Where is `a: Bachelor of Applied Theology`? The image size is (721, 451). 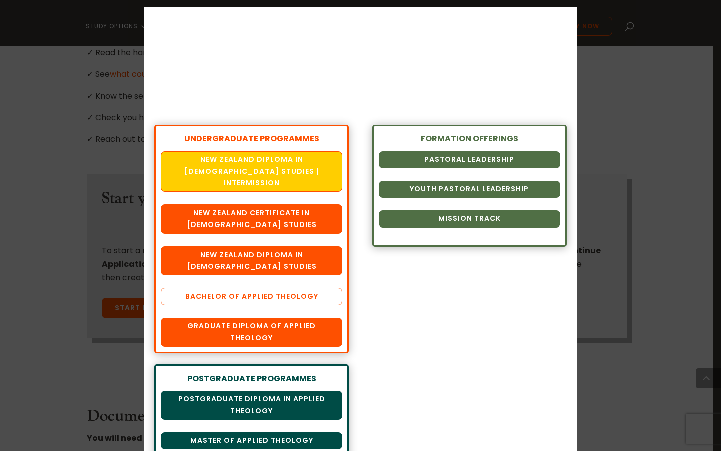 a: Bachelor of Applied Theology is located at coordinates (252, 296).